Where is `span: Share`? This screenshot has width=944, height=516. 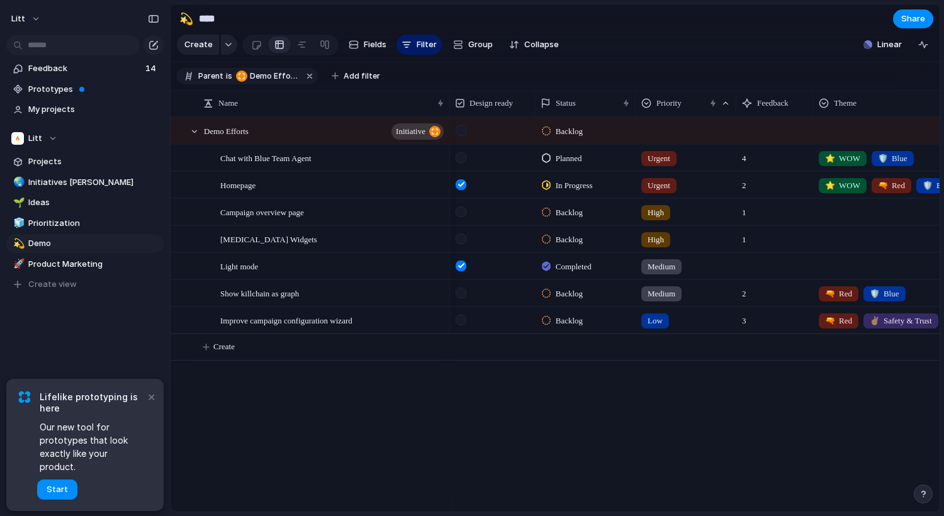
span: Share is located at coordinates (913, 19).